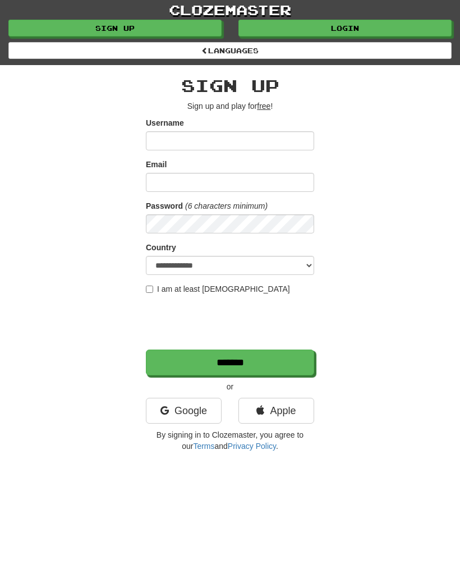  Describe the element at coordinates (230, 85) in the screenshot. I see `h2: Sign up` at that location.